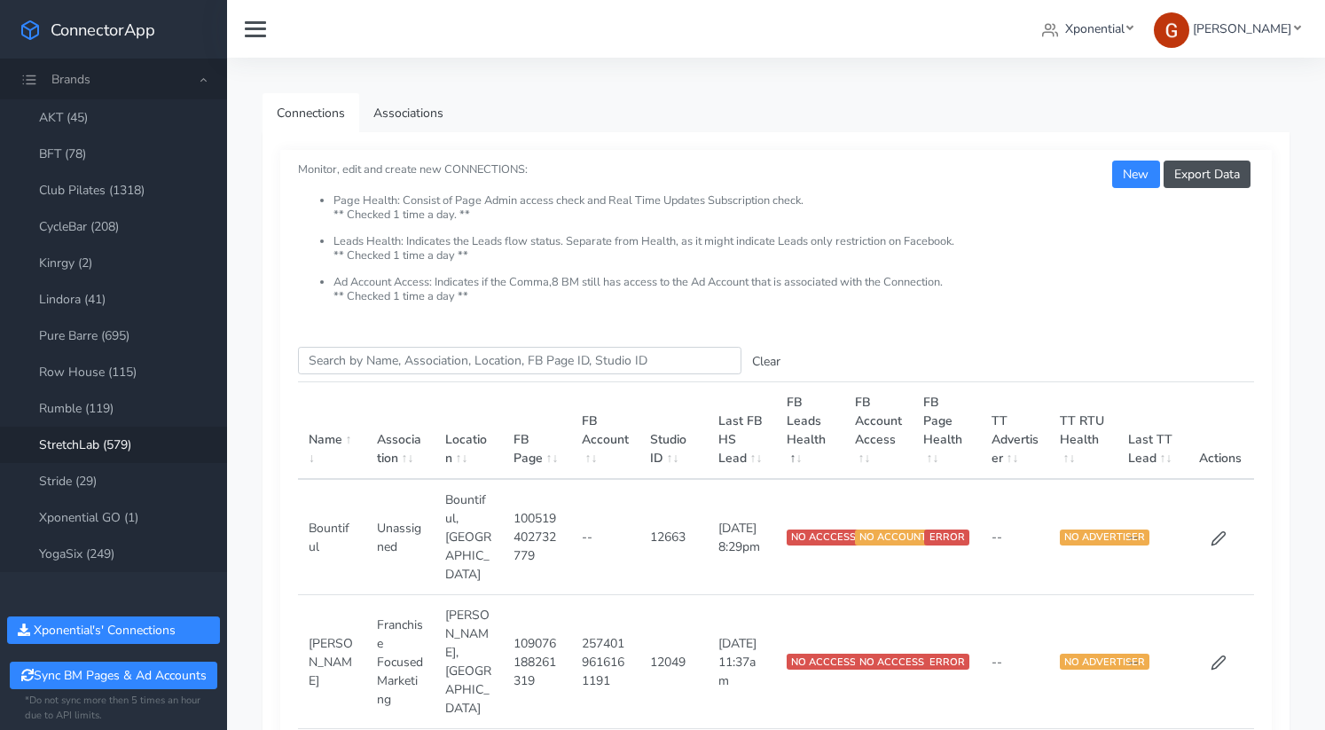 The image size is (1325, 730). I want to click on span: ConnectorApp, so click(103, 29).